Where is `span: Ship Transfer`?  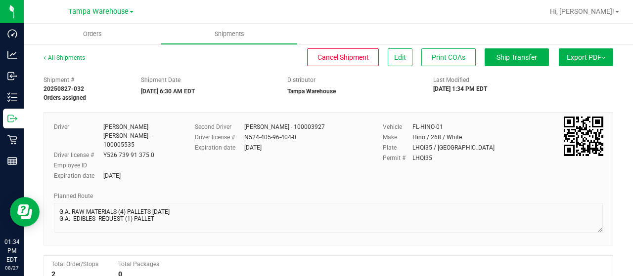
span: Ship Transfer is located at coordinates (516, 57).